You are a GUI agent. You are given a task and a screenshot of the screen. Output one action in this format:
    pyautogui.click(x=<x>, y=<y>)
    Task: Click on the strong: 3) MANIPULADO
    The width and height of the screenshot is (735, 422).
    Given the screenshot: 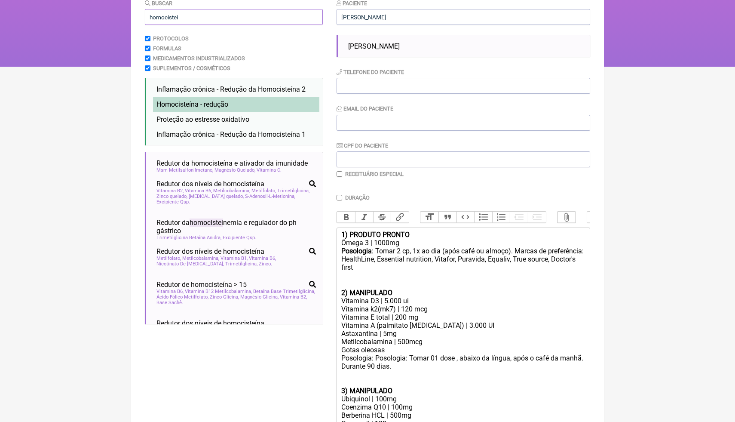 What is the action you would take?
    pyautogui.click(x=367, y=390)
    